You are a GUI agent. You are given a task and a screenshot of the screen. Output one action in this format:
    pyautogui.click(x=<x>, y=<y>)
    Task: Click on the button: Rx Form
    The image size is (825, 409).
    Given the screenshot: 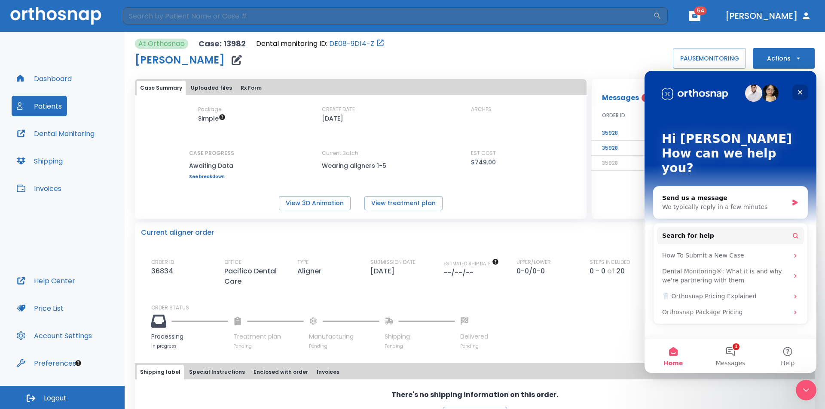 What is the action you would take?
    pyautogui.click(x=251, y=88)
    